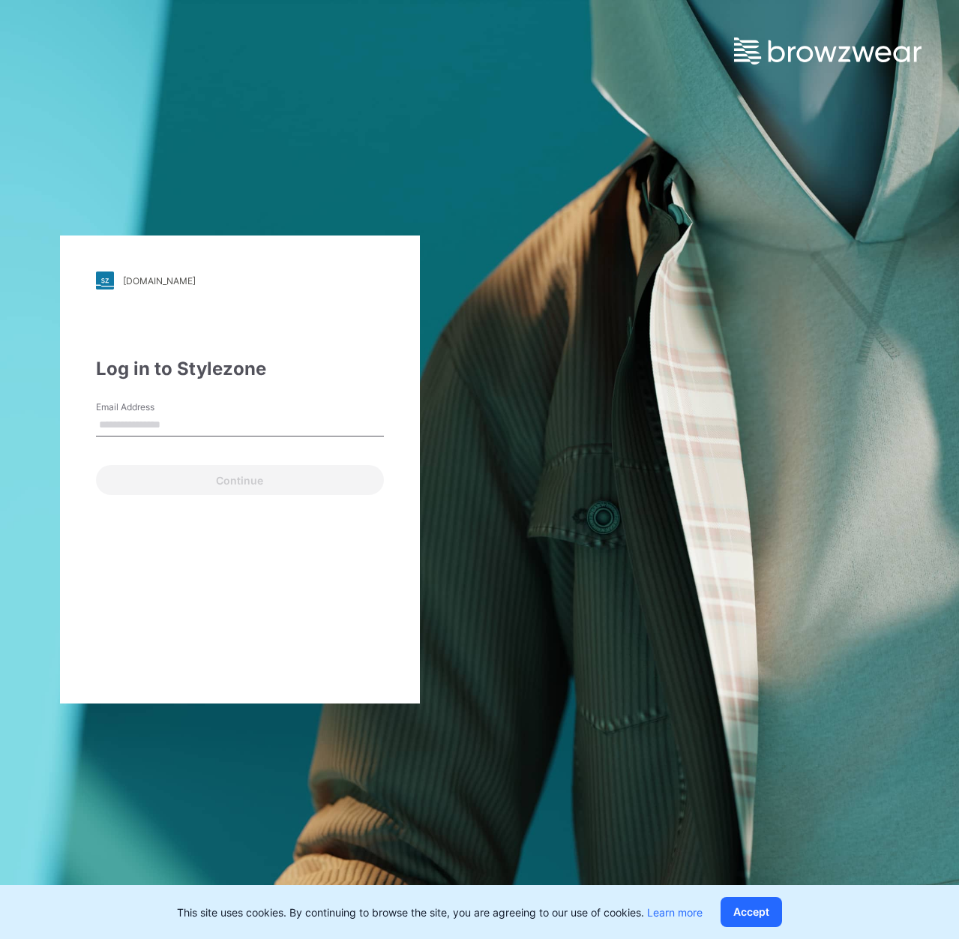 The image size is (959, 939). I want to click on button: Accept, so click(751, 912).